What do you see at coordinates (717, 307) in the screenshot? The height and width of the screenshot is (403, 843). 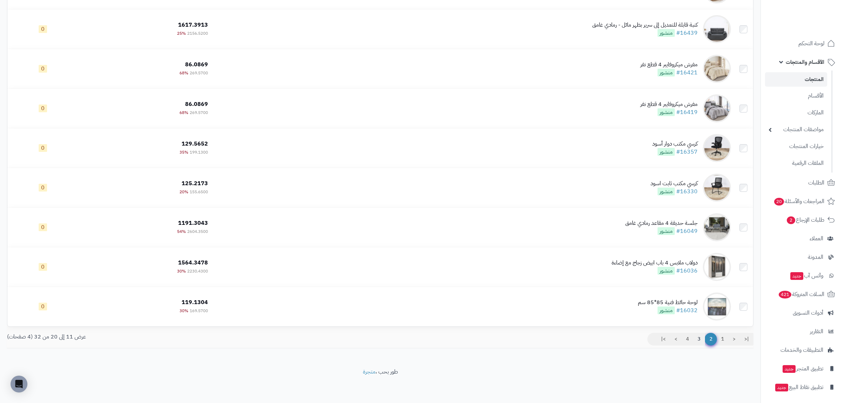 I see `img: لوحة حائط فنية 85*85 سم` at bounding box center [717, 307].